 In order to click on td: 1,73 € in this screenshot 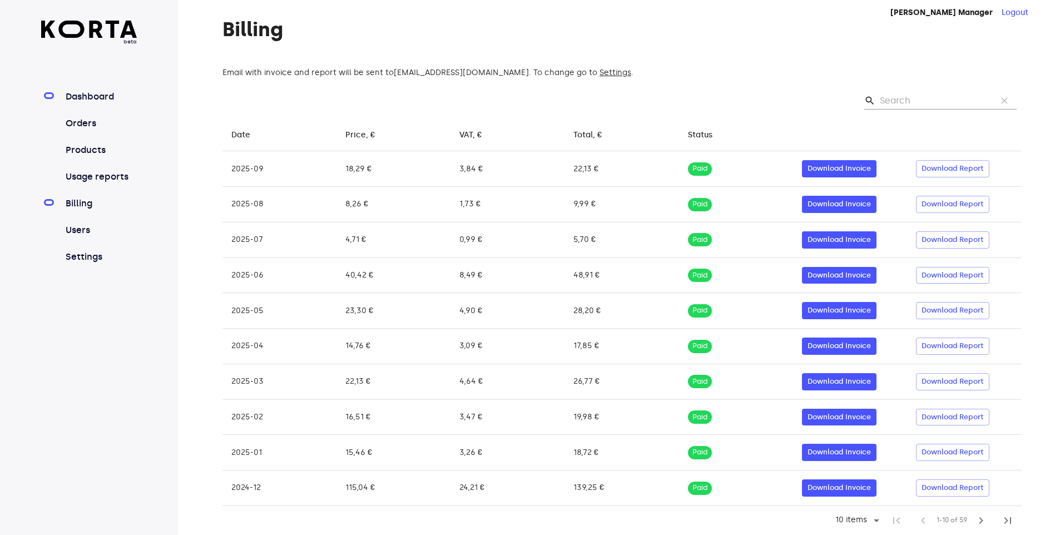, I will do `click(507, 205)`.